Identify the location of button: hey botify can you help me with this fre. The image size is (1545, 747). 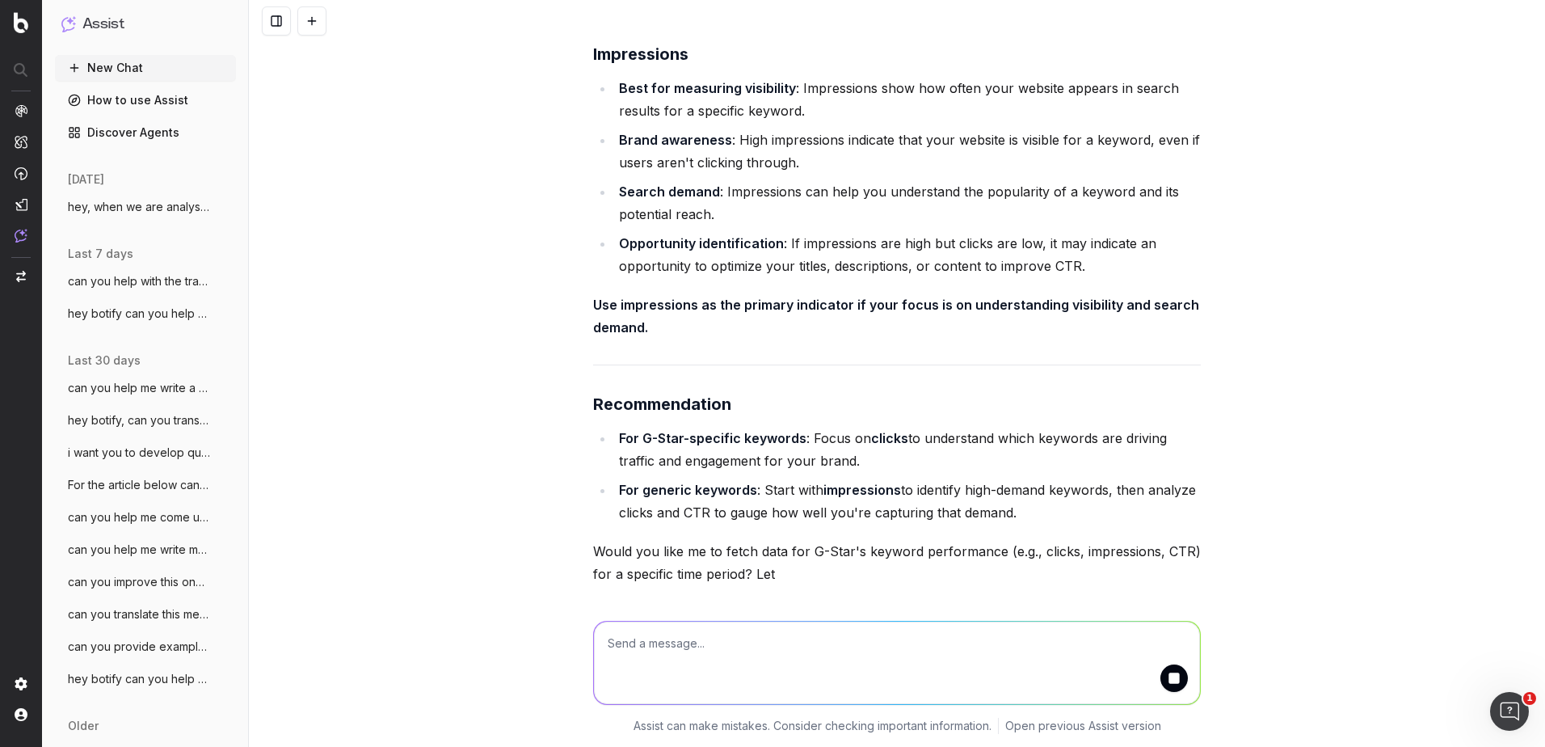
(145, 314).